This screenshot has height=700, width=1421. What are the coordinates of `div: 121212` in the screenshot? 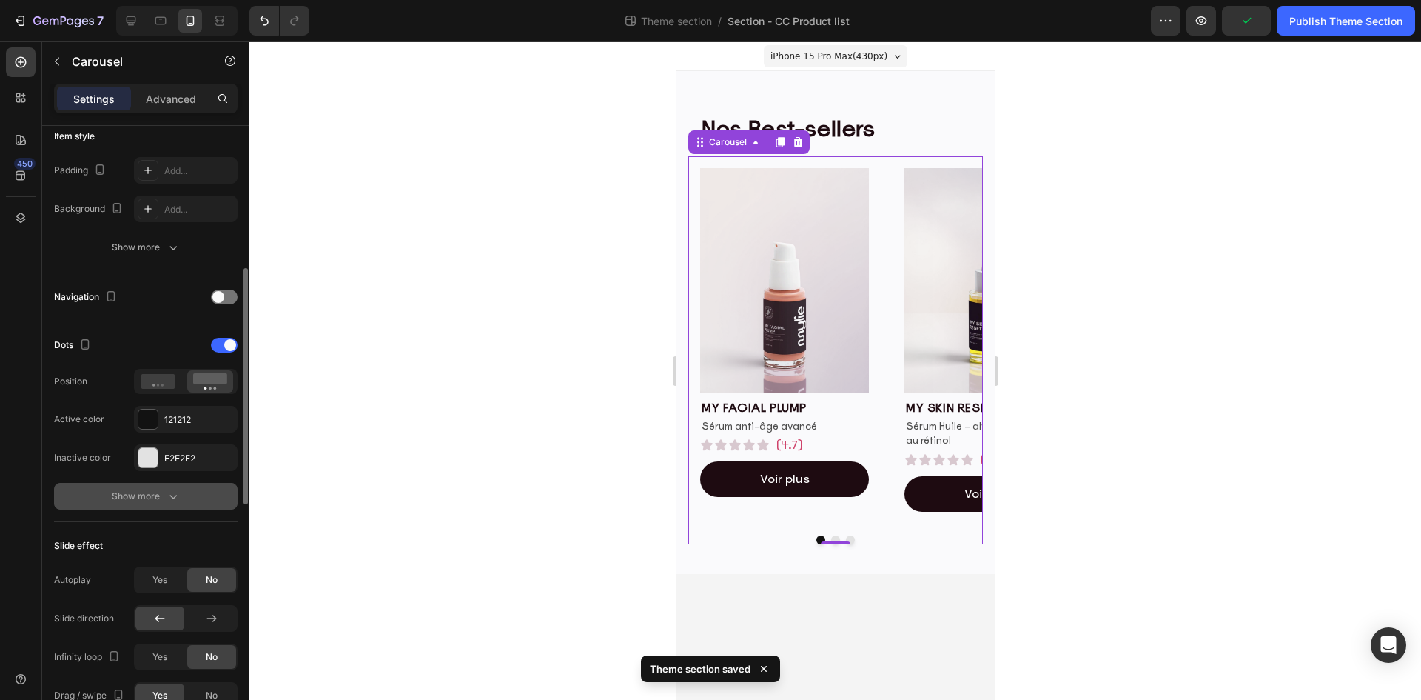 It's located at (199, 420).